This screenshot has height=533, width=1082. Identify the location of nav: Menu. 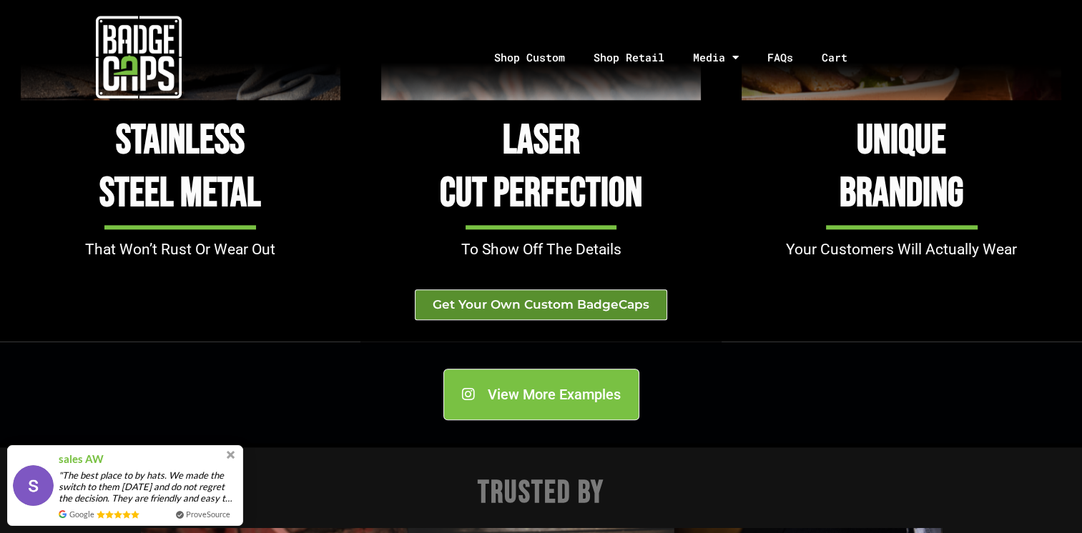
(680, 57).